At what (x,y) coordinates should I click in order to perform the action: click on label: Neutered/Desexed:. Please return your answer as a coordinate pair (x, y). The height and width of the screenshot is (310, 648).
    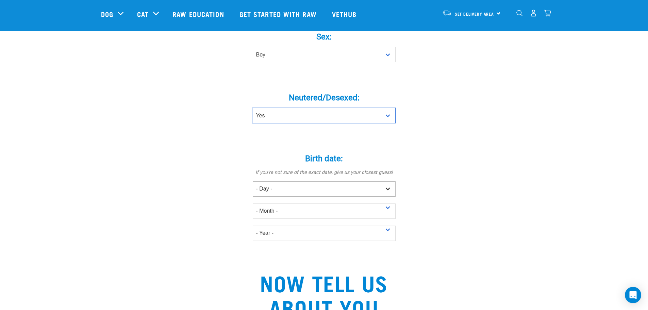
    Looking at the image, I should click on (324, 98).